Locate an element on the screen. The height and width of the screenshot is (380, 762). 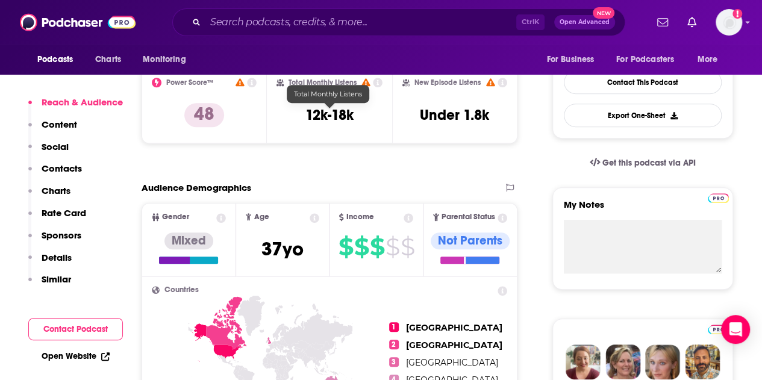
h2: Audience Demographics is located at coordinates (196, 187).